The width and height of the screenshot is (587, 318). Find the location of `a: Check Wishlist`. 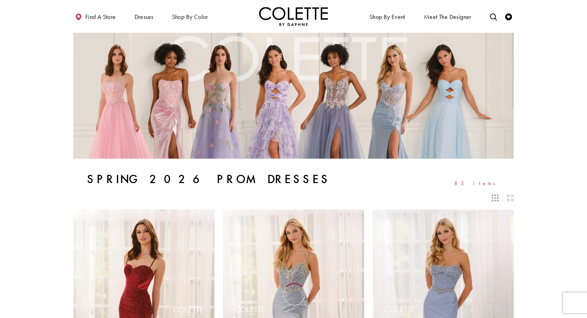

a: Check Wishlist is located at coordinates (509, 16).